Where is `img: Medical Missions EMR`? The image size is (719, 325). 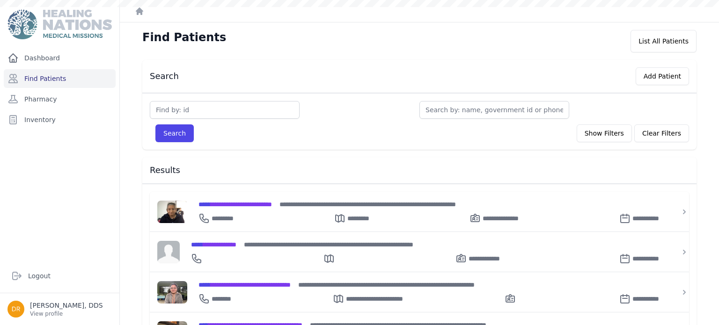 img: Medical Missions EMR is located at coordinates (59, 24).